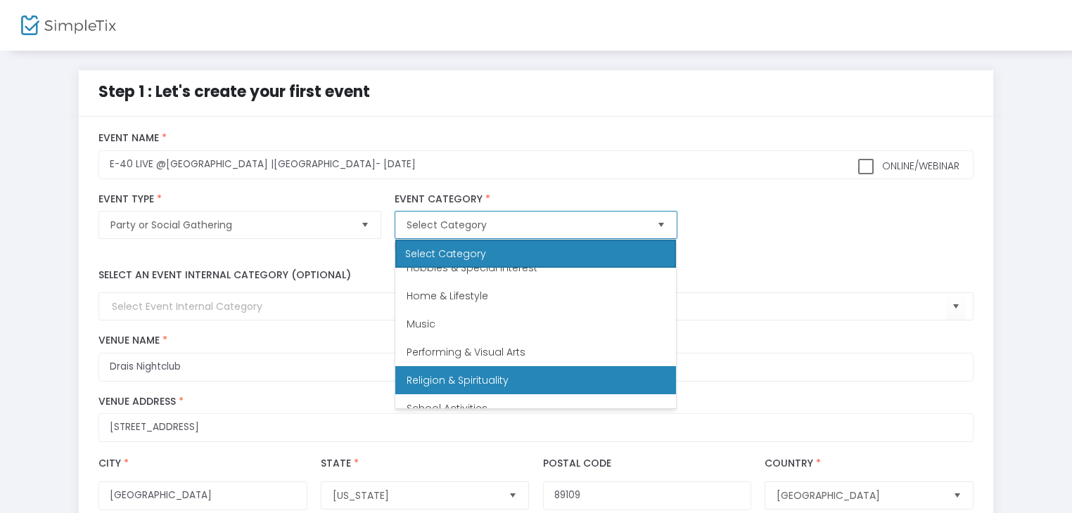 This screenshot has height=513, width=1072. What do you see at coordinates (229, 225) in the screenshot?
I see `span: Party or Social Gathering` at bounding box center [229, 225].